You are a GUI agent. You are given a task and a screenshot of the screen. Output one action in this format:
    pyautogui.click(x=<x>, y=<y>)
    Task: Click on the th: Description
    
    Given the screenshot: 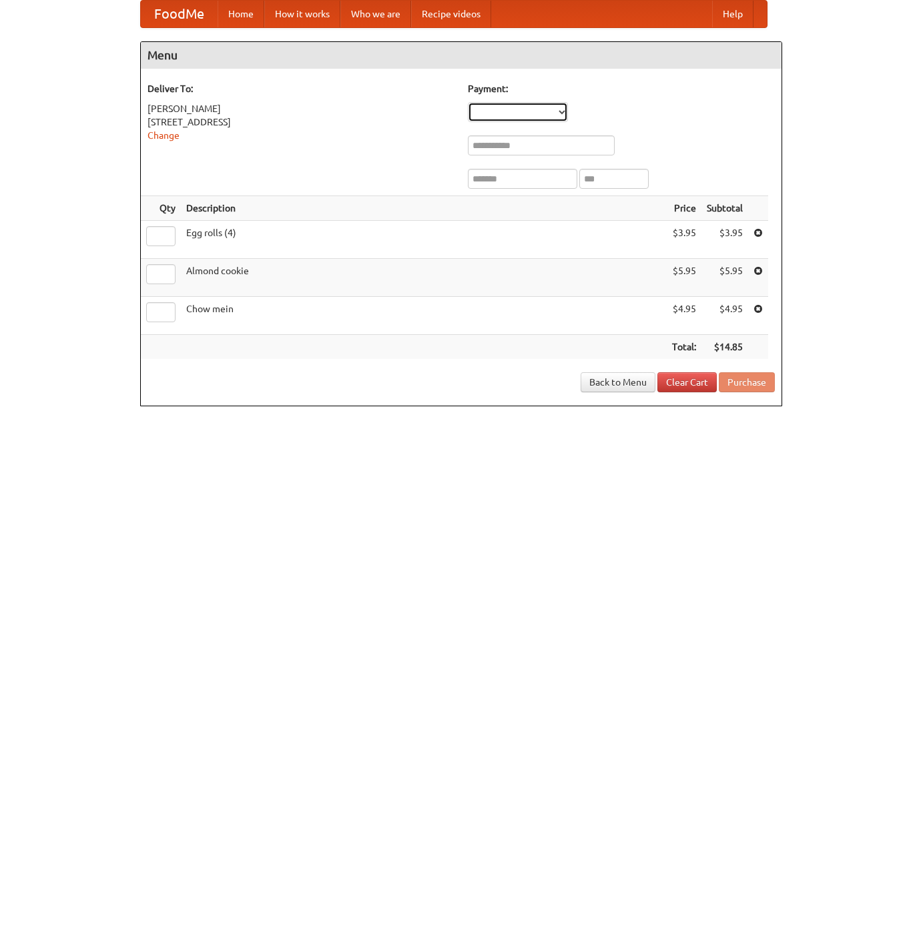 What is the action you would take?
    pyautogui.click(x=424, y=208)
    